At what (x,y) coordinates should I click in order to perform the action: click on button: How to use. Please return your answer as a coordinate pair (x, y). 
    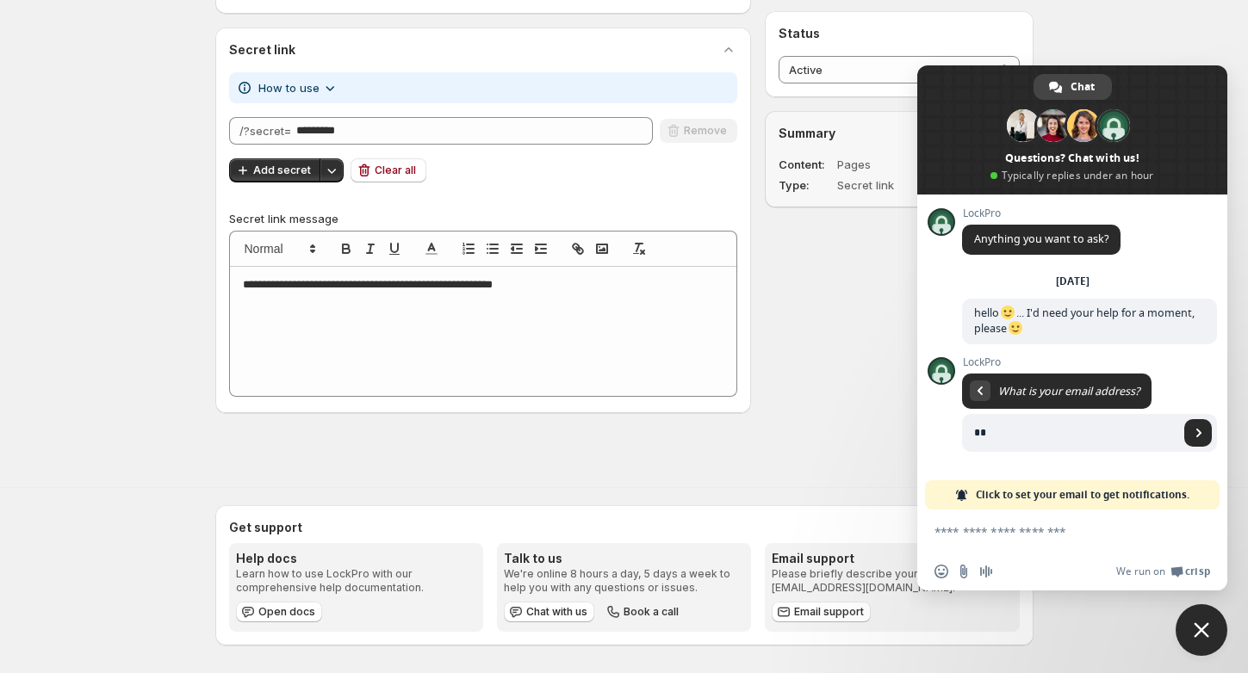
    Looking at the image, I should click on (298, 88).